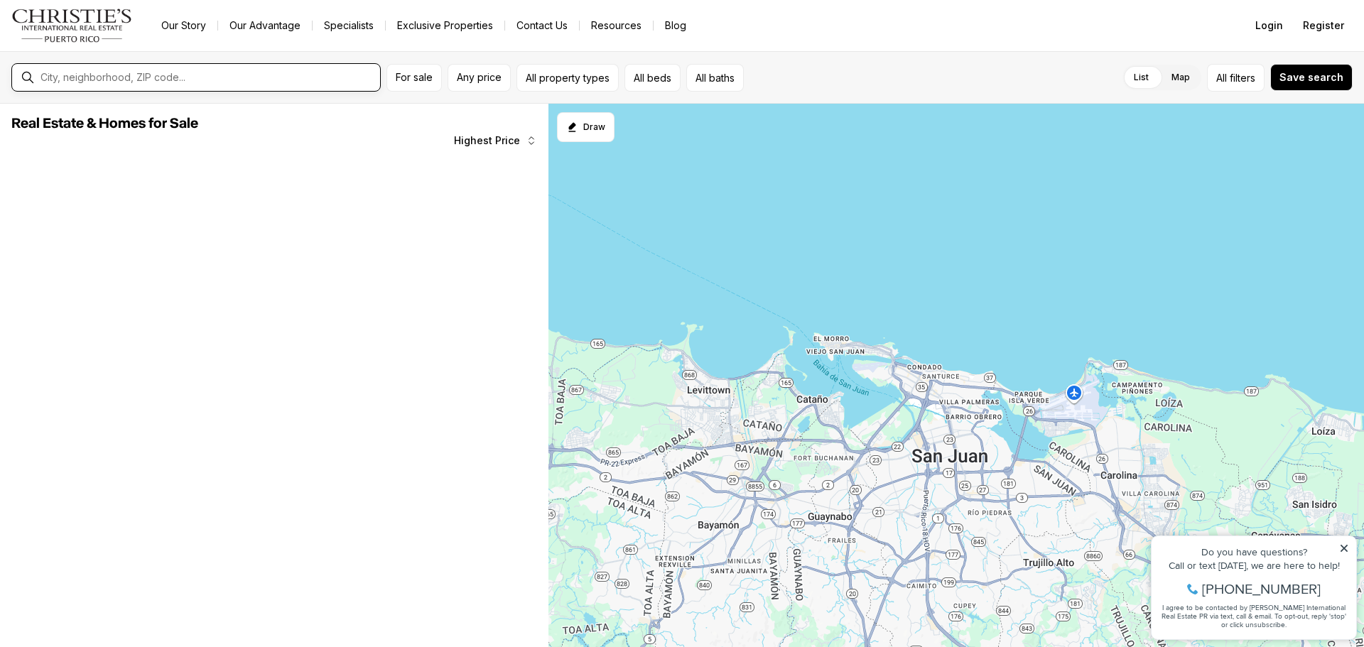 The height and width of the screenshot is (647, 1364). Describe the element at coordinates (479, 77) in the screenshot. I see `span: Any price` at that location.